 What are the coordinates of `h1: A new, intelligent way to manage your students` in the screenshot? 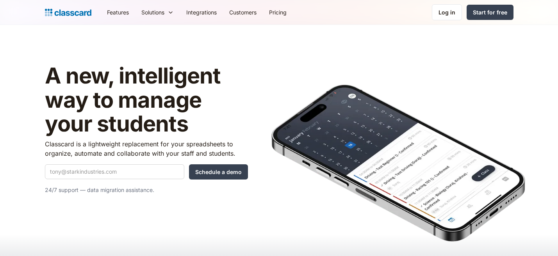 It's located at (146, 100).